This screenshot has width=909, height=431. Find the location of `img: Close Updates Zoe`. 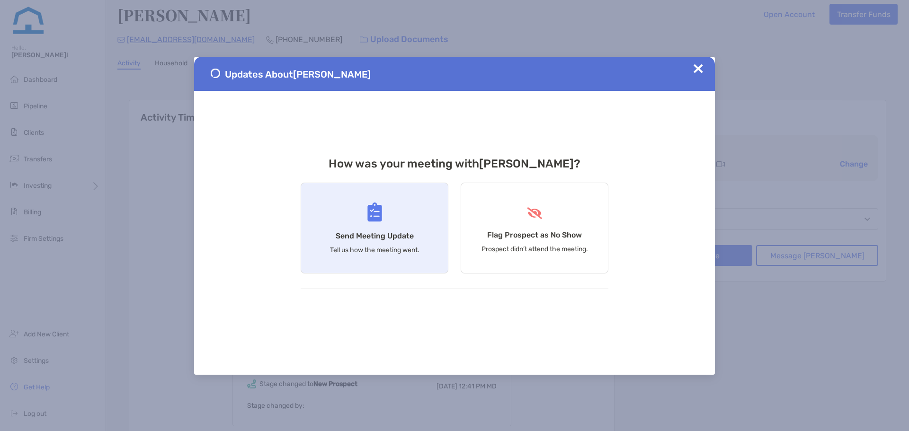

img: Close Updates Zoe is located at coordinates (698, 69).